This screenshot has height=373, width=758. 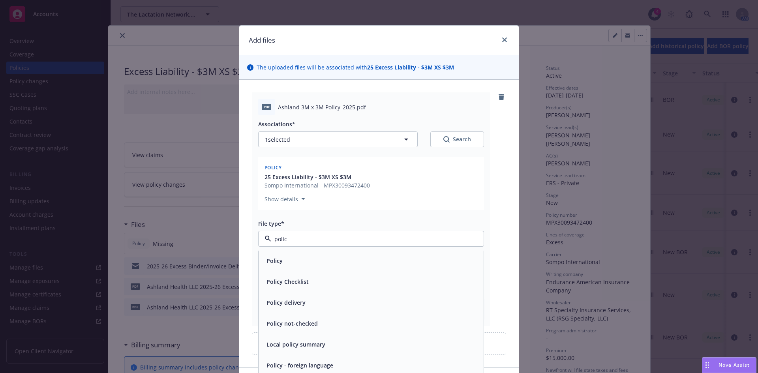 What do you see at coordinates (707, 365) in the screenshot?
I see `div: Drag to move` at bounding box center [707, 365].